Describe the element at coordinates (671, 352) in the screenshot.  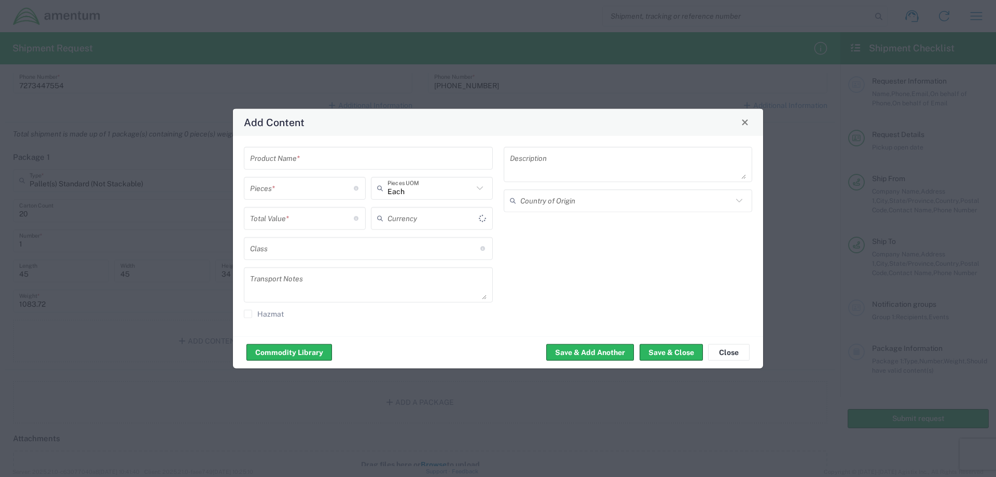
I see `button: Save & Close` at that location.